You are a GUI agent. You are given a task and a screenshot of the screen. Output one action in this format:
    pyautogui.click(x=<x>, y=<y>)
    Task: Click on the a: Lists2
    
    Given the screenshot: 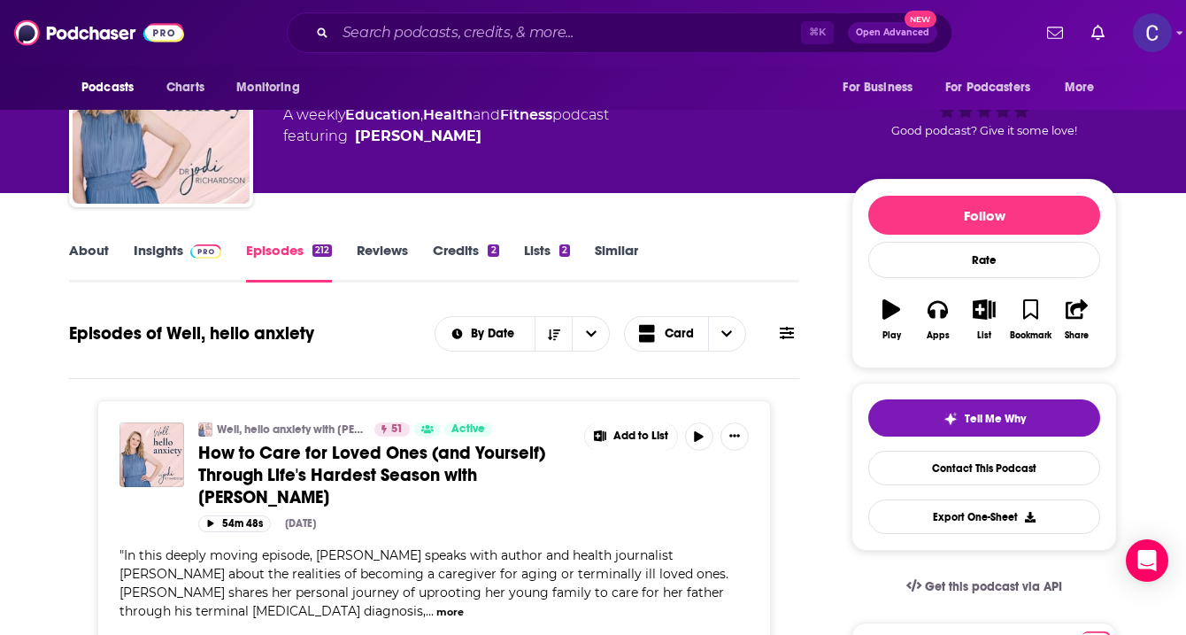 What is the action you would take?
    pyautogui.click(x=547, y=262)
    